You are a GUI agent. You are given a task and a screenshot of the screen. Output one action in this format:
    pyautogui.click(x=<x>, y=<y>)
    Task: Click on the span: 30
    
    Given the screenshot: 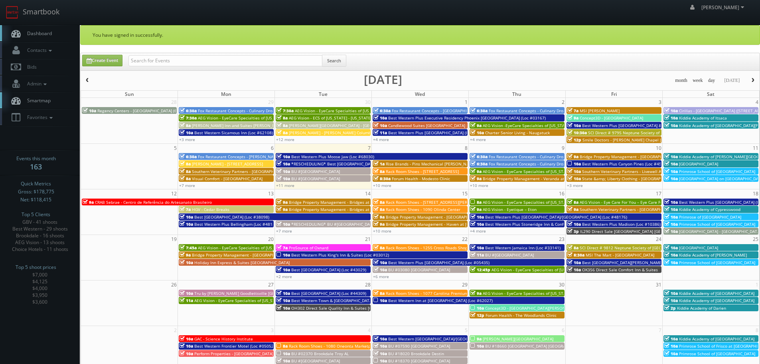 What is the action you would take?
    pyautogui.click(x=368, y=102)
    